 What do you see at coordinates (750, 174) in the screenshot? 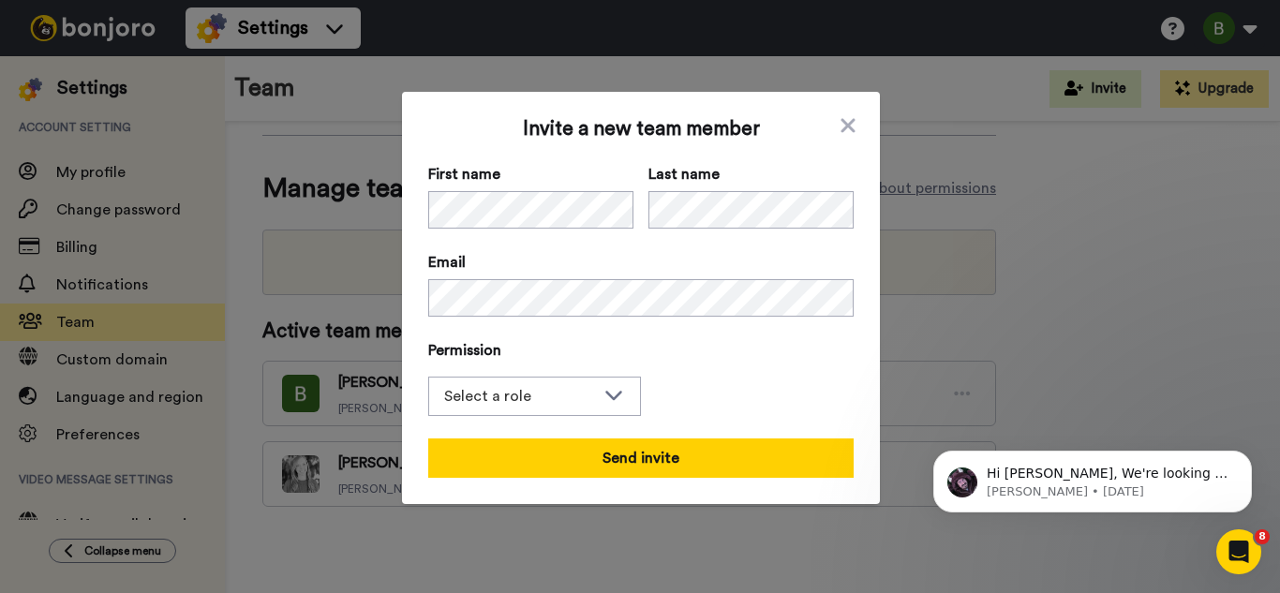
I see `span: Last name` at bounding box center [750, 174].